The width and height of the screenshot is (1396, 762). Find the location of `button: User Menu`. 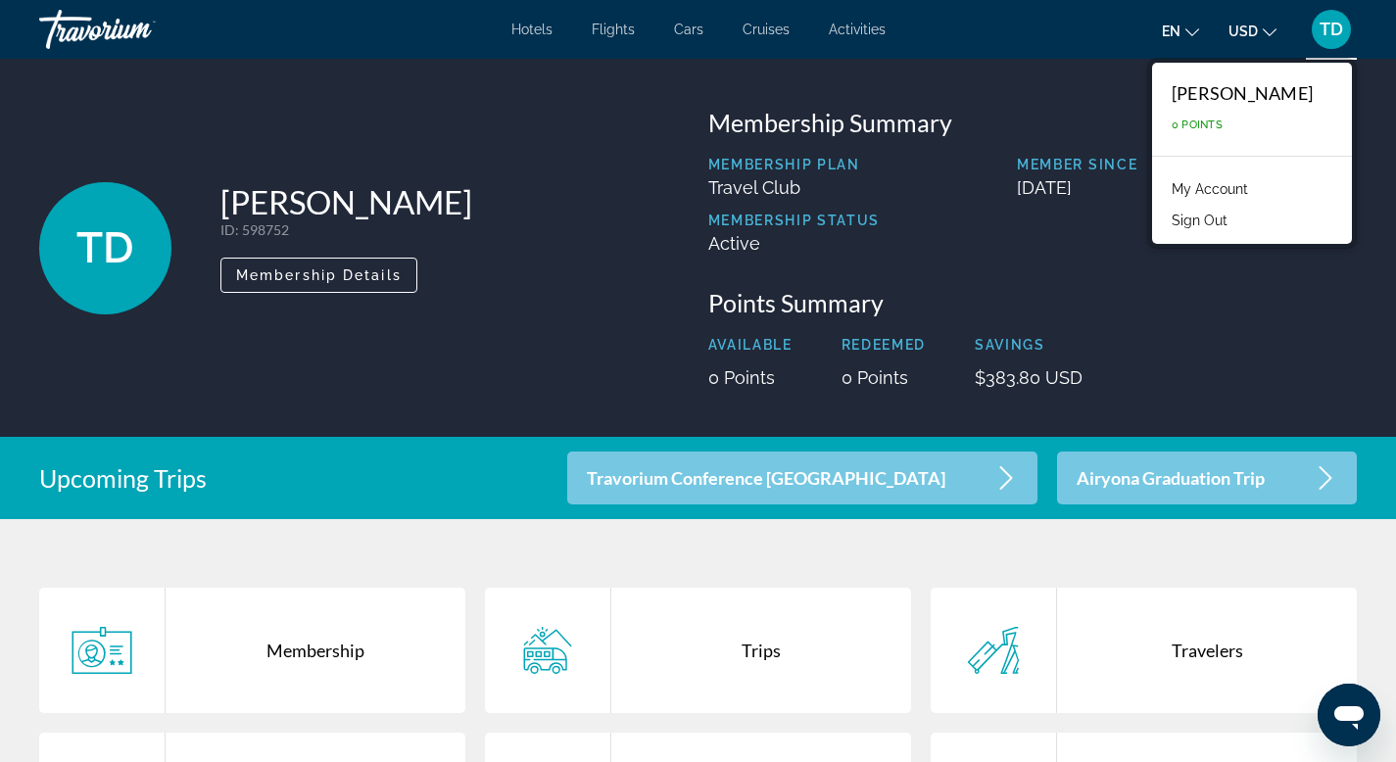

button: User Menu is located at coordinates (1331, 29).